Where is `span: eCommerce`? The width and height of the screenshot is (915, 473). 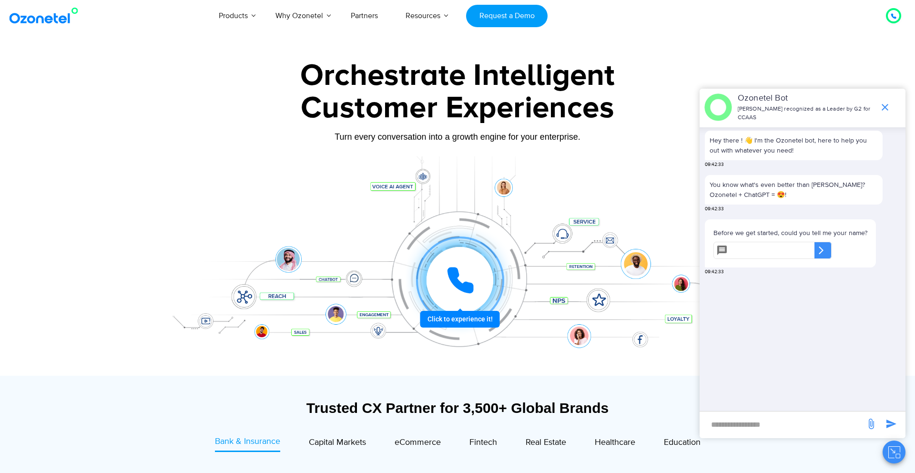
span: eCommerce is located at coordinates (417, 442).